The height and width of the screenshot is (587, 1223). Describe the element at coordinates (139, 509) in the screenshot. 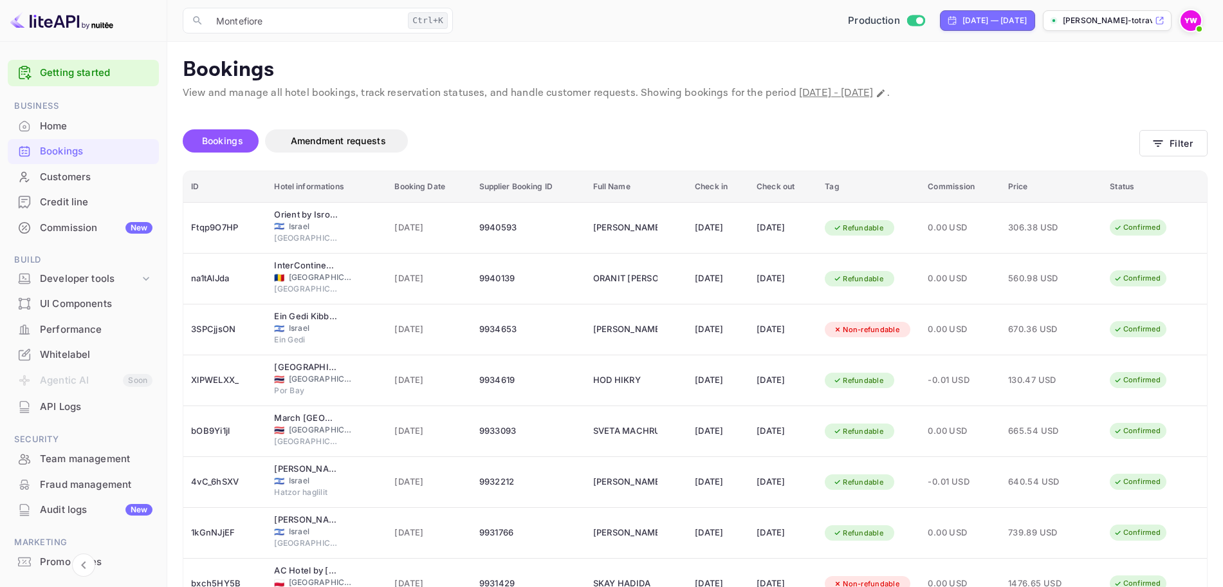

I see `div: New` at that location.